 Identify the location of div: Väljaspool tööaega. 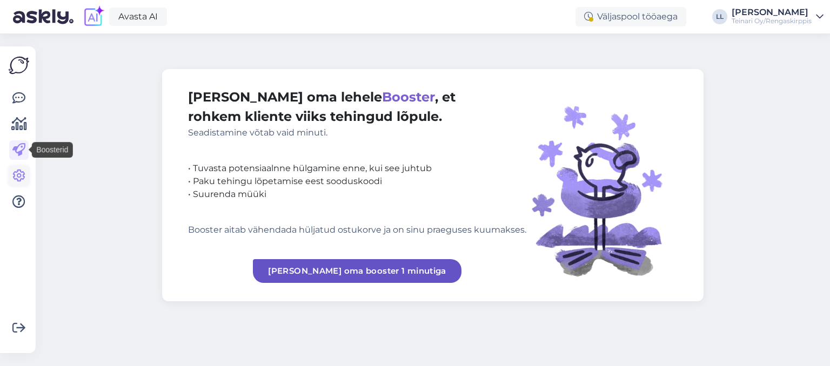
(630, 17).